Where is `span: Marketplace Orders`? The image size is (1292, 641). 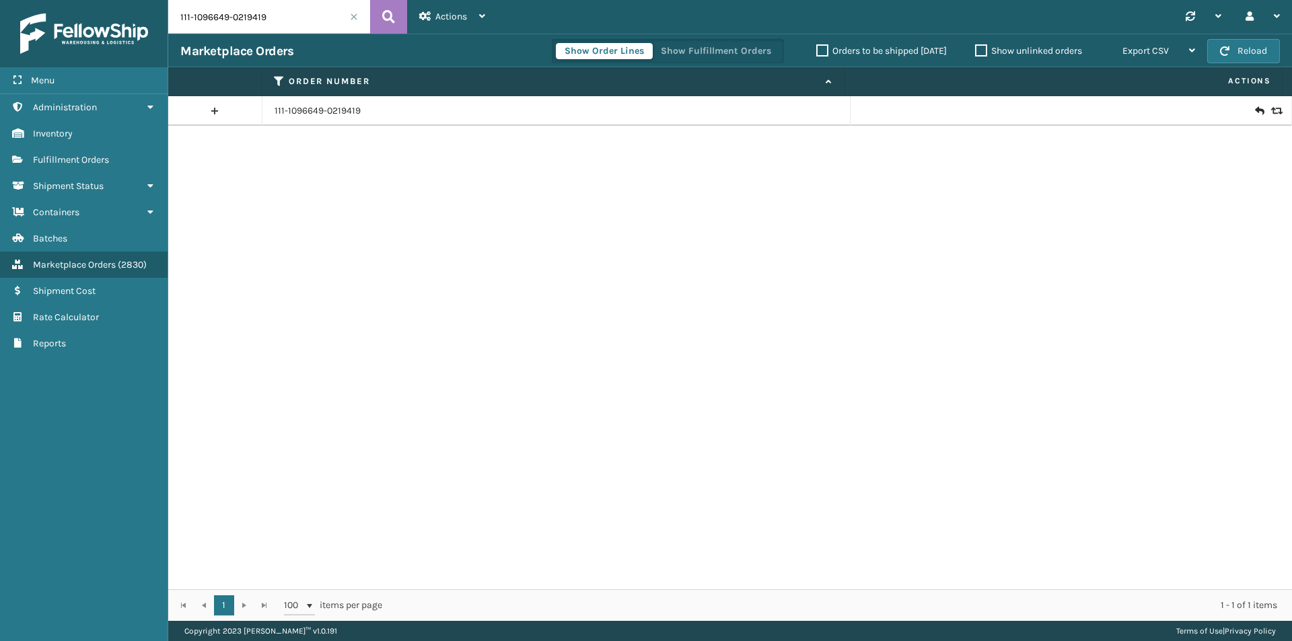 span: Marketplace Orders is located at coordinates (74, 264).